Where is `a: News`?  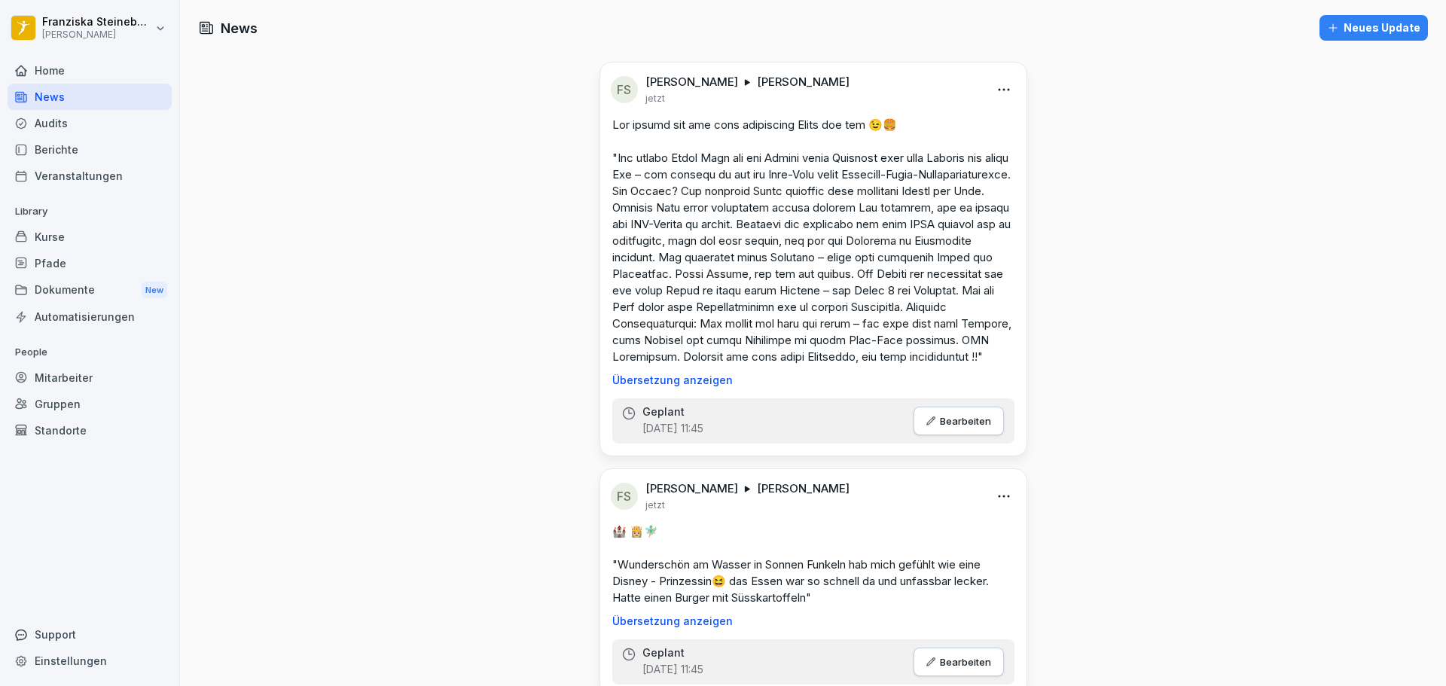
a: News is located at coordinates (90, 96).